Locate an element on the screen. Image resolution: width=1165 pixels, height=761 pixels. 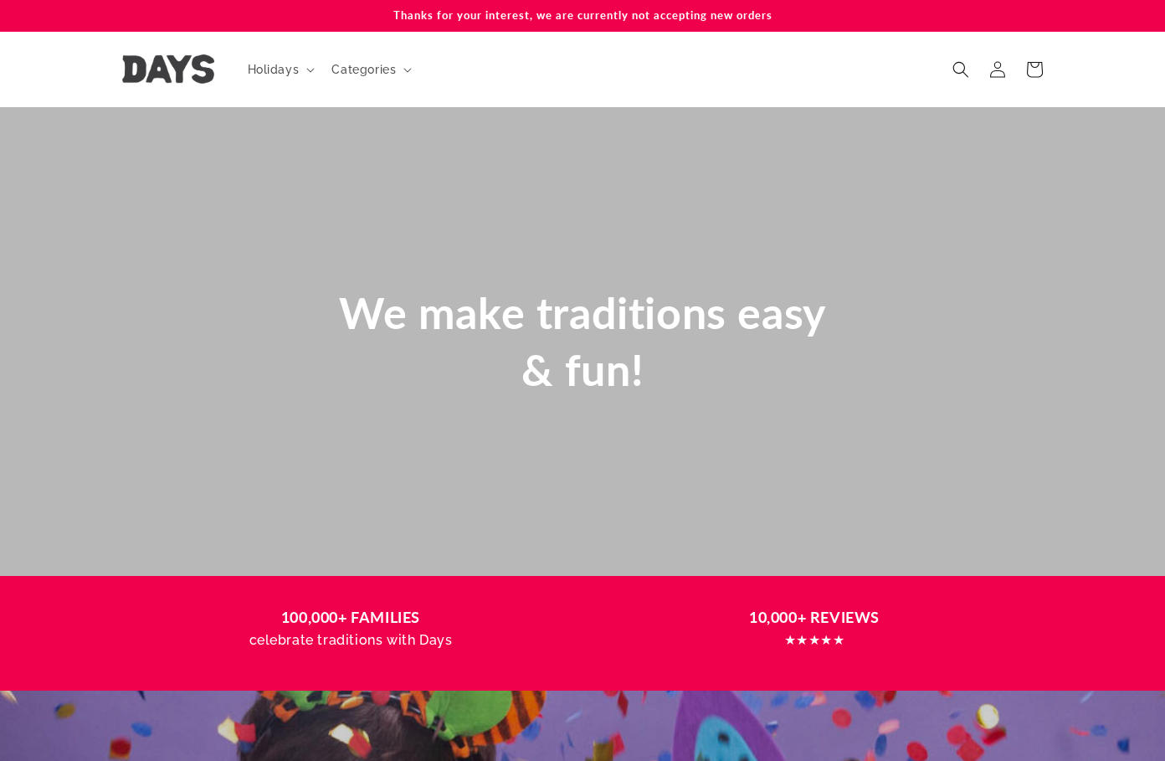
summary: Holidays is located at coordinates (280, 69).